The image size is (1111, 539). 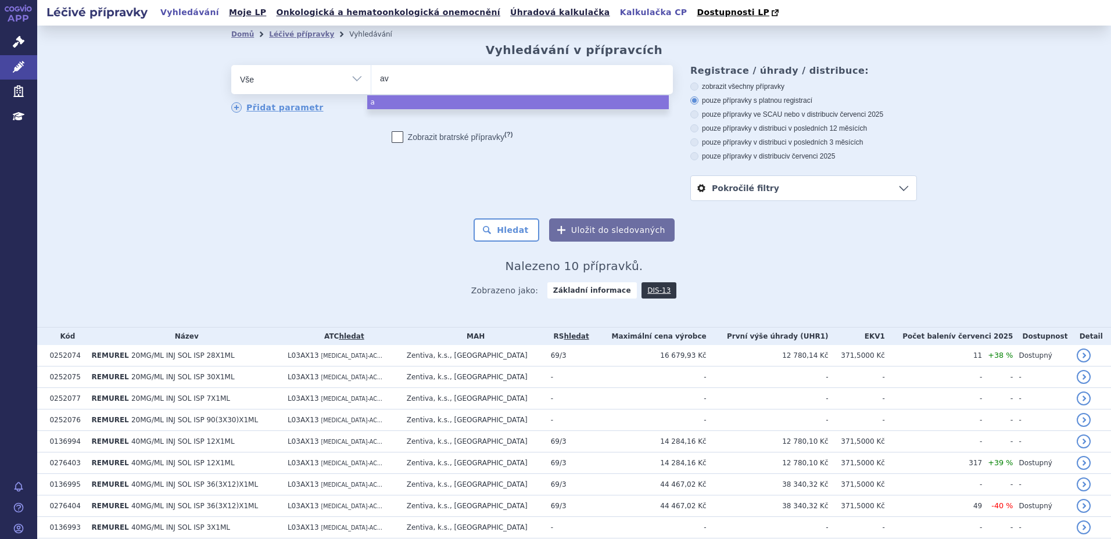 What do you see at coordinates (574, 266) in the screenshot?
I see `span: Nalezeno 10 přípravků.` at bounding box center [574, 266].